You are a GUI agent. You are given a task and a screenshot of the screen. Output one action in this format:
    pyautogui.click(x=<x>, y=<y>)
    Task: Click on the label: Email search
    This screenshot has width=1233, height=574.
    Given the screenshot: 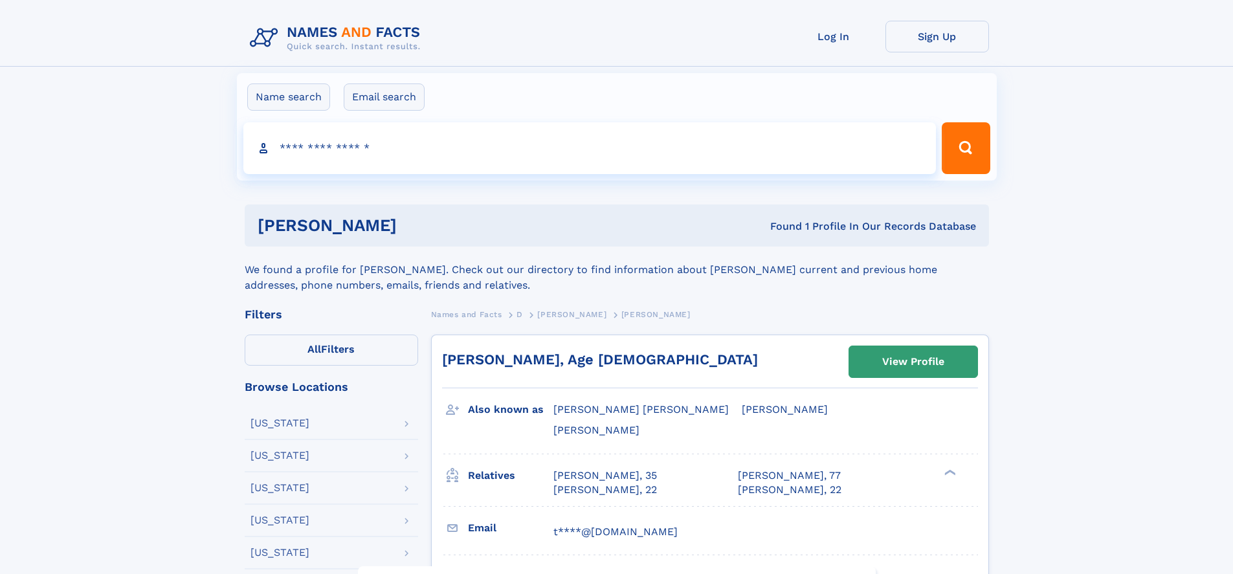 What is the action you would take?
    pyautogui.click(x=384, y=97)
    